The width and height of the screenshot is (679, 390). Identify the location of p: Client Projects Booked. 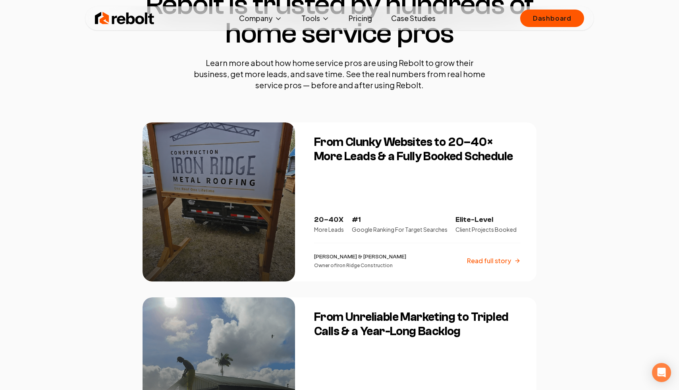
(486, 229).